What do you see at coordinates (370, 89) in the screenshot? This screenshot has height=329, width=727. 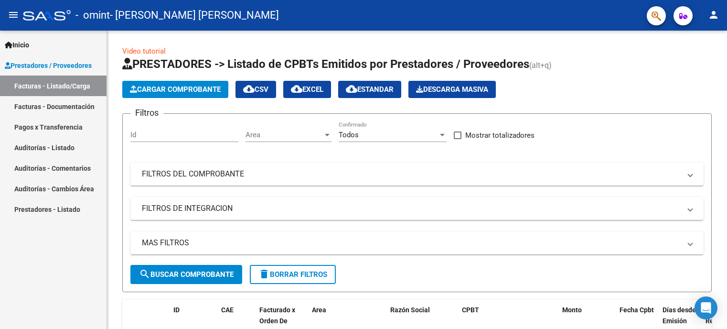 I see `span: Estandar` at bounding box center [370, 89].